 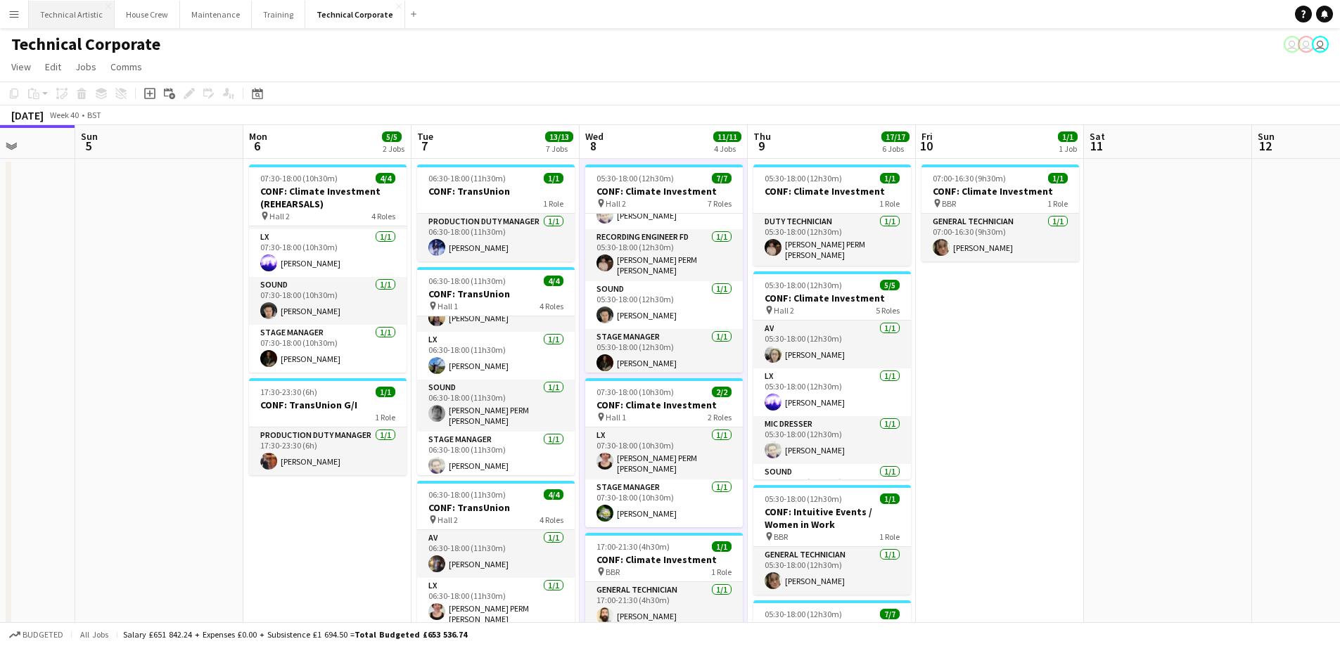 What do you see at coordinates (411, 634) in the screenshot?
I see `span: Total Budgeted £653 536.74` at bounding box center [411, 634].